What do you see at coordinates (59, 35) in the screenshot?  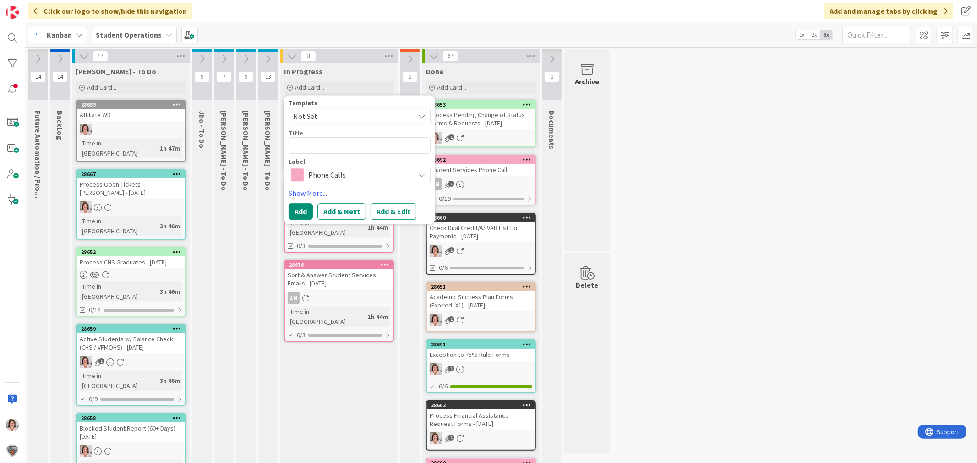 I see `span: Kanban` at bounding box center [59, 35].